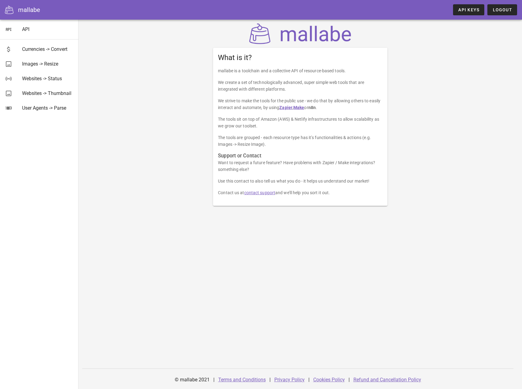 Image resolution: width=522 pixels, height=389 pixels. Describe the element at coordinates (300, 141) in the screenshot. I see `p: The tools are grouped - each resource type has it’s functionalities & actions (e.g. Images -> Res...` at that location.